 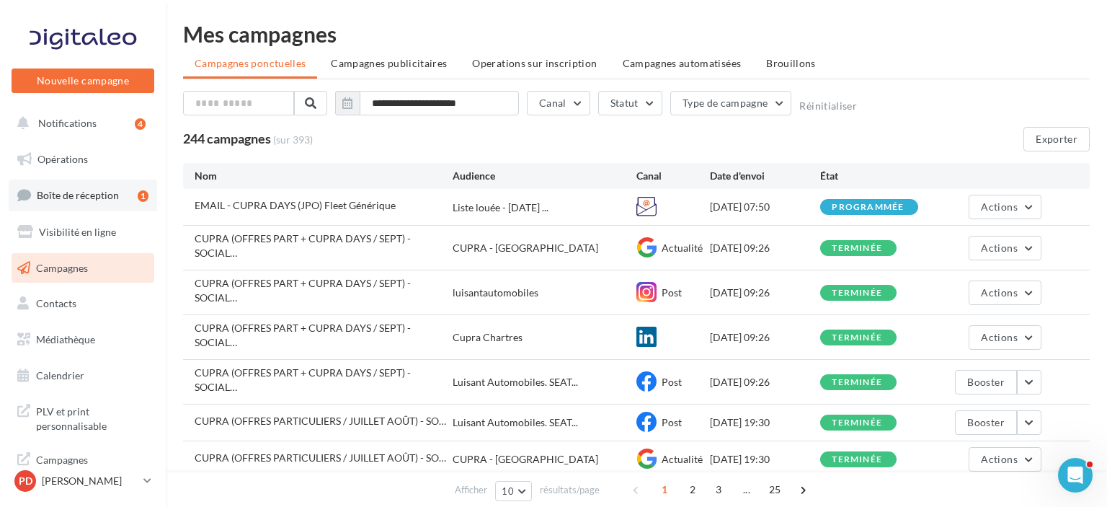 What do you see at coordinates (143, 196) in the screenshot?
I see `div: 1` at bounding box center [143, 196].